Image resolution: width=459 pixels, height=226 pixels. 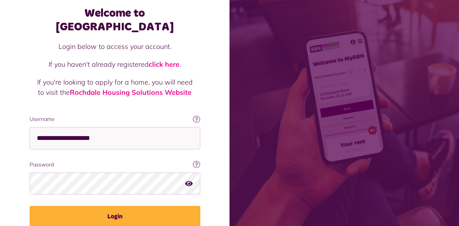 I want to click on a: Rochdale Housing Solutions Website, so click(x=130, y=92).